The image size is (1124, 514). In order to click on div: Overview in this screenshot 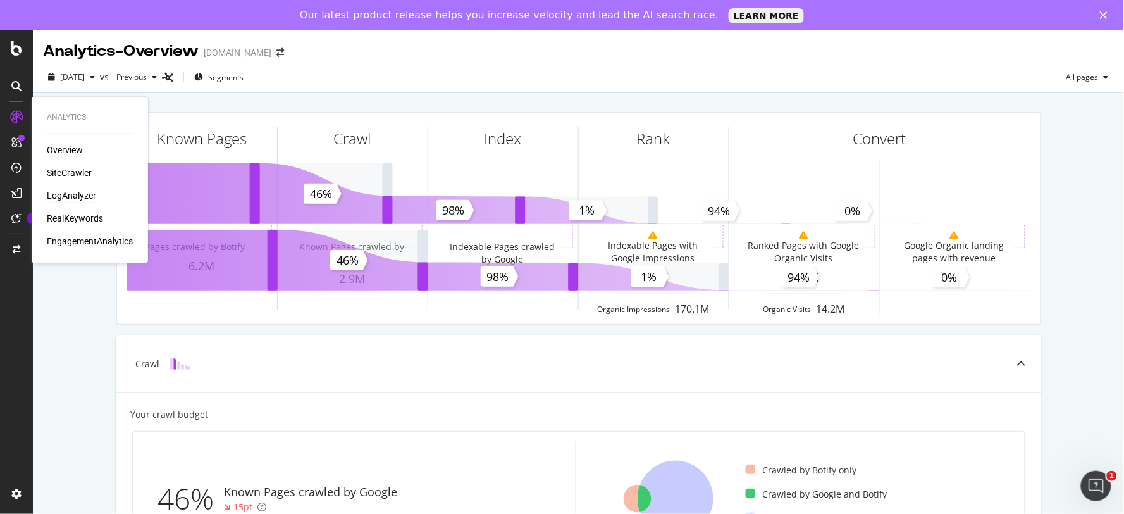, I will do `click(65, 150)`.